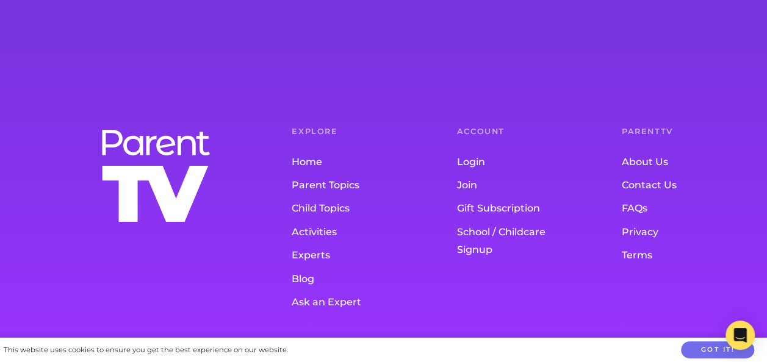 The image size is (767, 362). What do you see at coordinates (679, 132) in the screenshot?
I see `h6: ParentTV` at bounding box center [679, 132].